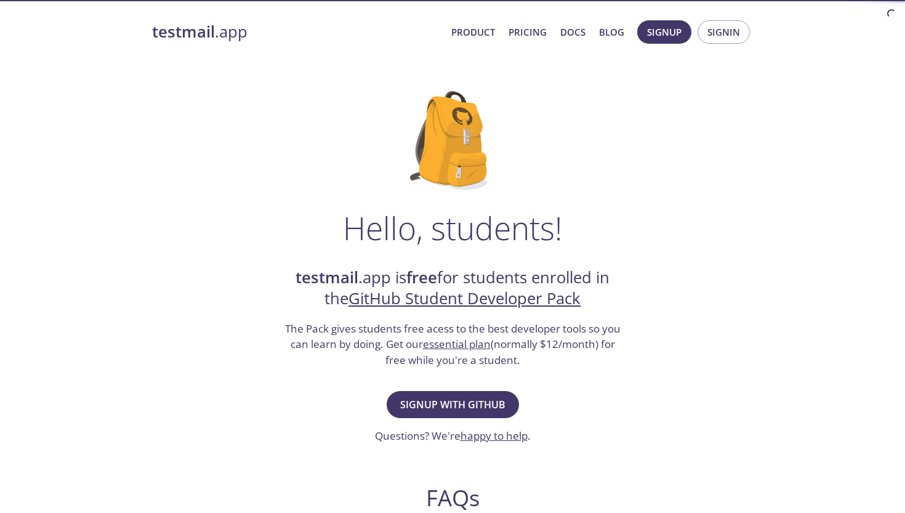  Describe the element at coordinates (453, 228) in the screenshot. I see `h1: Hello, students!` at that location.